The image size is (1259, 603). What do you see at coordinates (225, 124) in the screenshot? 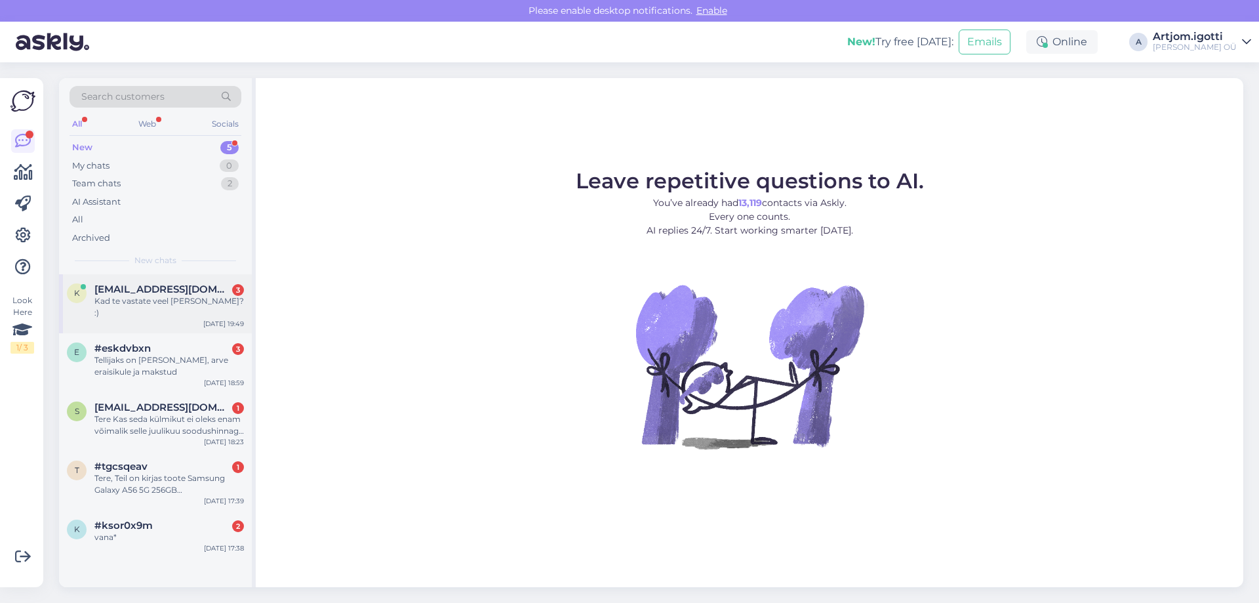
I see `div: Socials` at bounding box center [225, 124].